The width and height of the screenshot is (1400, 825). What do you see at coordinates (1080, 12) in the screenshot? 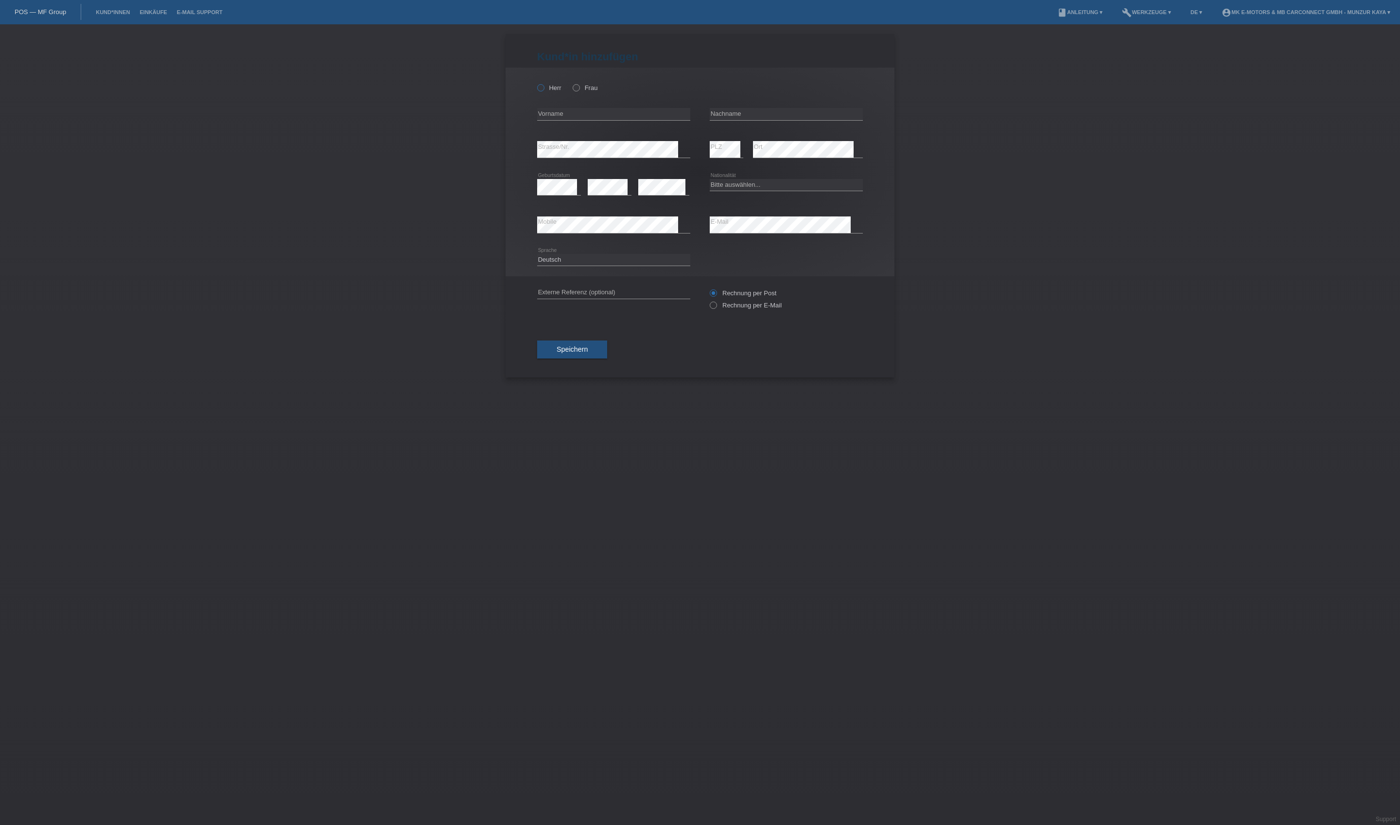
I see `a: bookAnleitung ▾` at bounding box center [1080, 12].